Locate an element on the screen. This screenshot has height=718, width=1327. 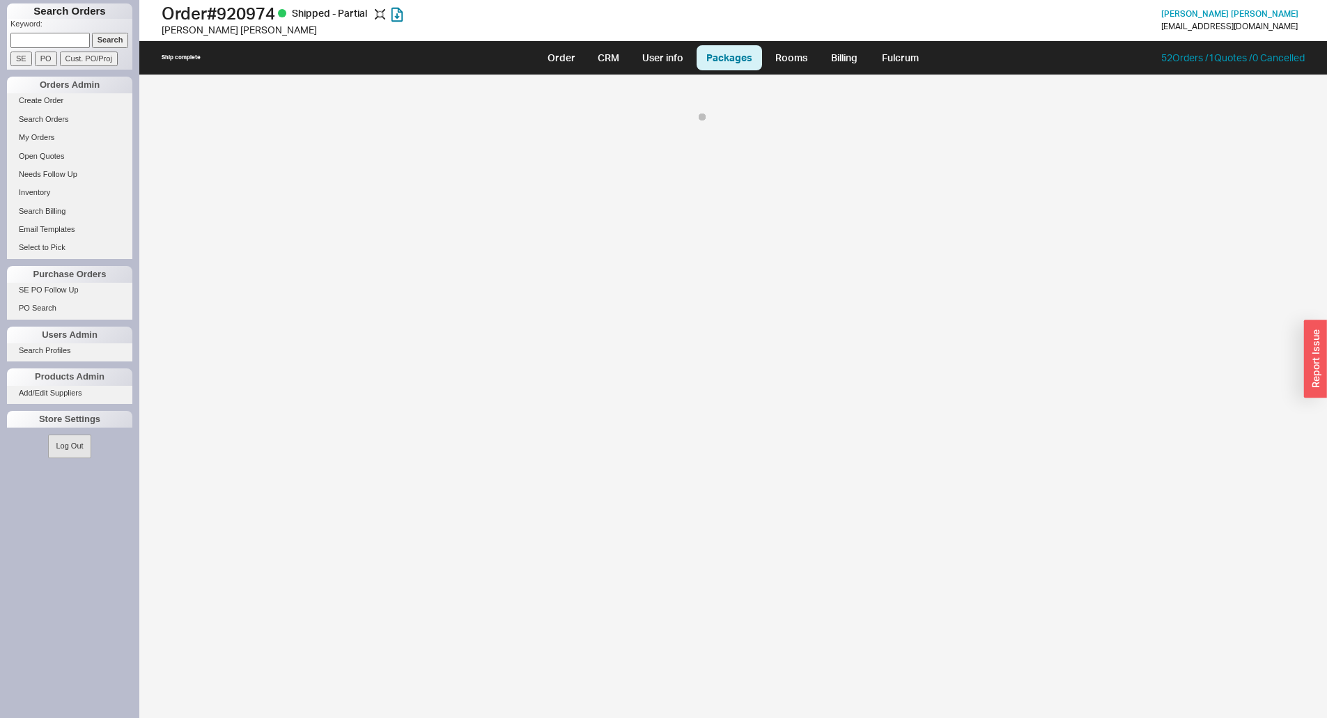
a: User info is located at coordinates (663, 58).